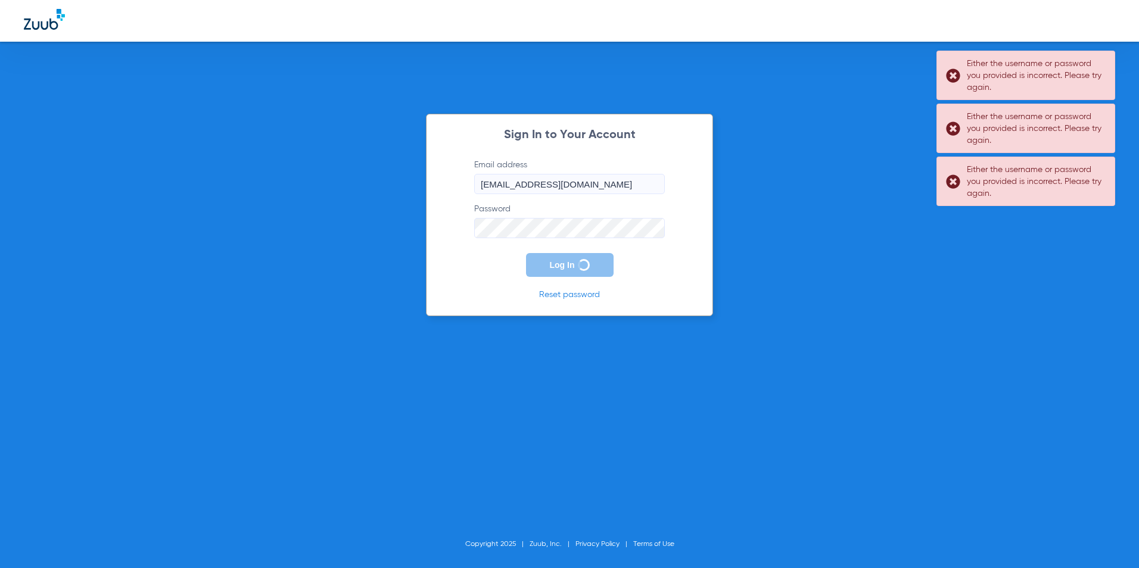 The image size is (1139, 568). What do you see at coordinates (562, 265) in the screenshot?
I see `span: Log In` at bounding box center [562, 265].